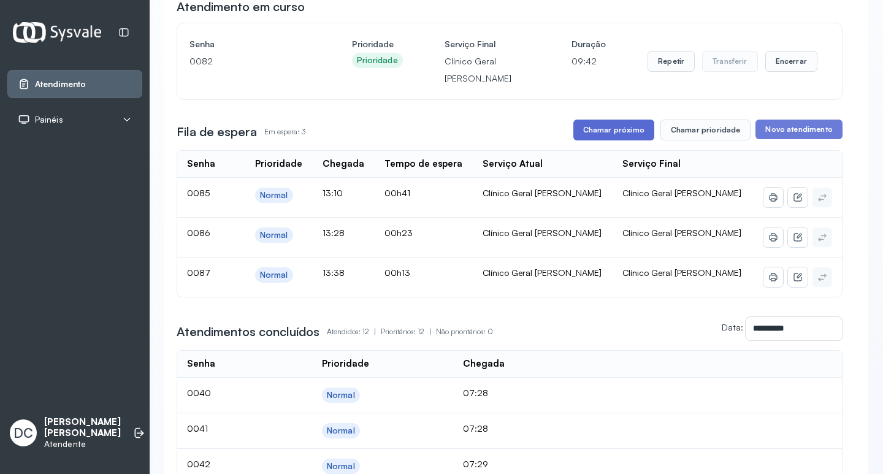  I want to click on p: Atendente, so click(82, 444).